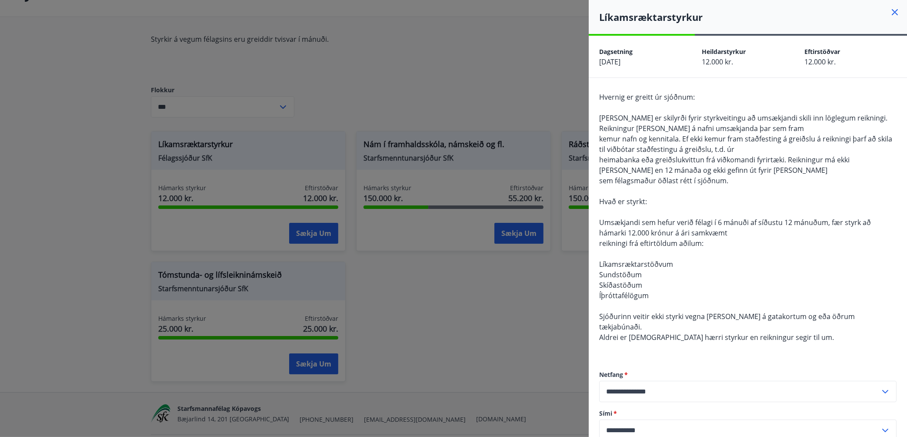  Describe the element at coordinates (636, 264) in the screenshot. I see `span: Líkamsræktarstöðvum` at that location.